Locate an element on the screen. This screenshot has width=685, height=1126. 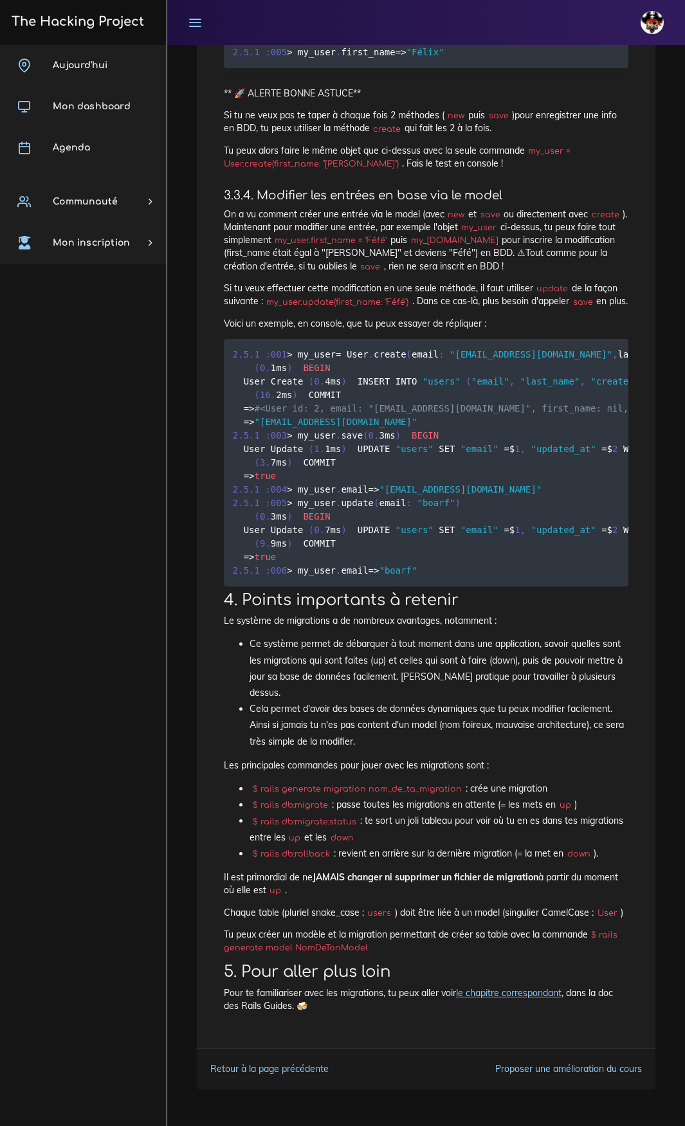
code: $ rails generate model NomDeTonModel is located at coordinates (421, 941).